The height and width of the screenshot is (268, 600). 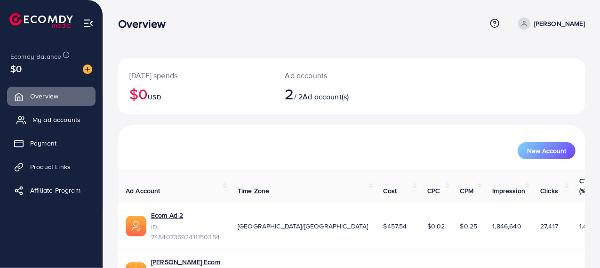 I want to click on span: Product Links, so click(x=50, y=167).